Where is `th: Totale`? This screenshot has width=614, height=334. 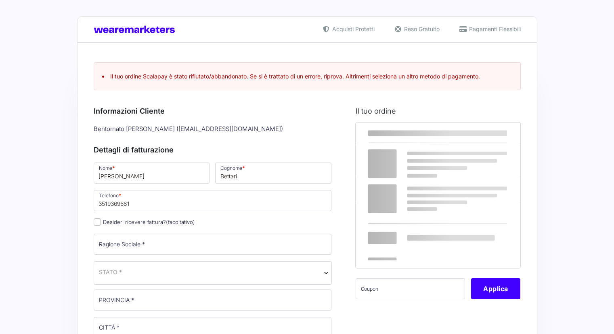 th: Totale is located at coordinates (403, 235).